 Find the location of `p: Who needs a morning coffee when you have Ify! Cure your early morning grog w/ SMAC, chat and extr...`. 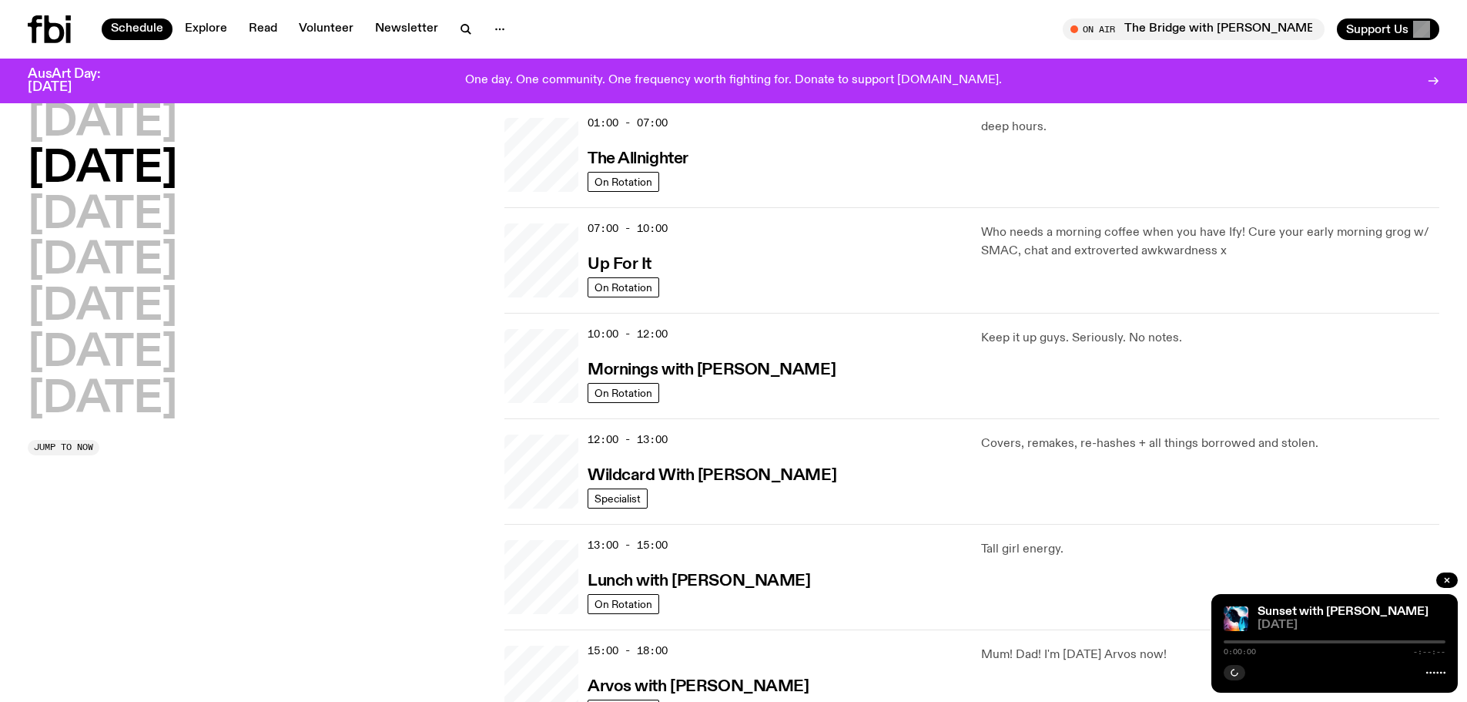

p: Who needs a morning coffee when you have Ify! Cure your early morning grog w/ SMAC, chat and extr... is located at coordinates (1210, 242).